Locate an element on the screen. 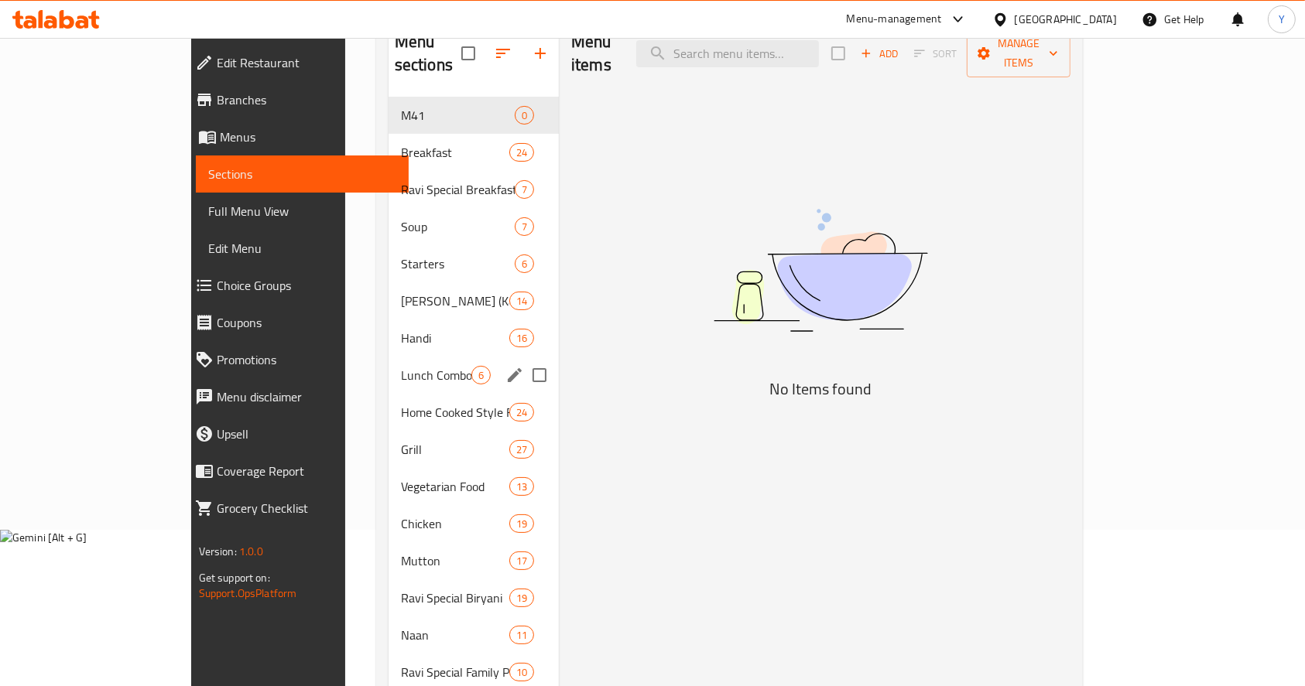 The height and width of the screenshot is (686, 1305). span: 10 is located at coordinates (522, 673).